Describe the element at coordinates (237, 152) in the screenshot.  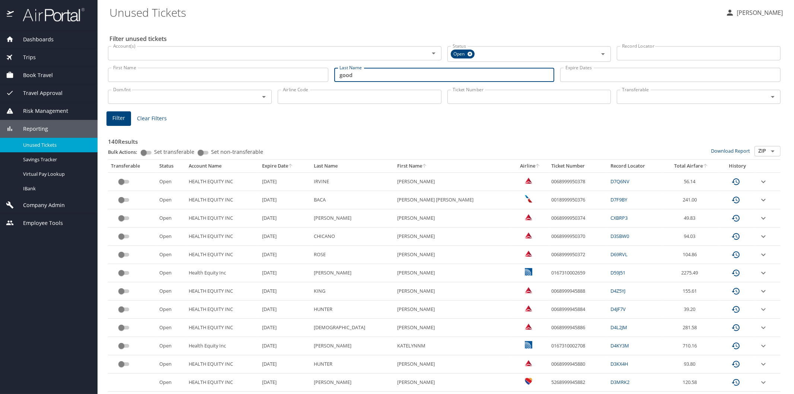
I see `span: Set non-transferable` at that location.